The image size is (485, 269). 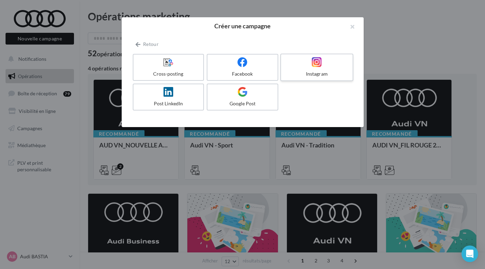 What do you see at coordinates (242, 26) in the screenshot?
I see `h2: Créer une campagne` at bounding box center [242, 26].